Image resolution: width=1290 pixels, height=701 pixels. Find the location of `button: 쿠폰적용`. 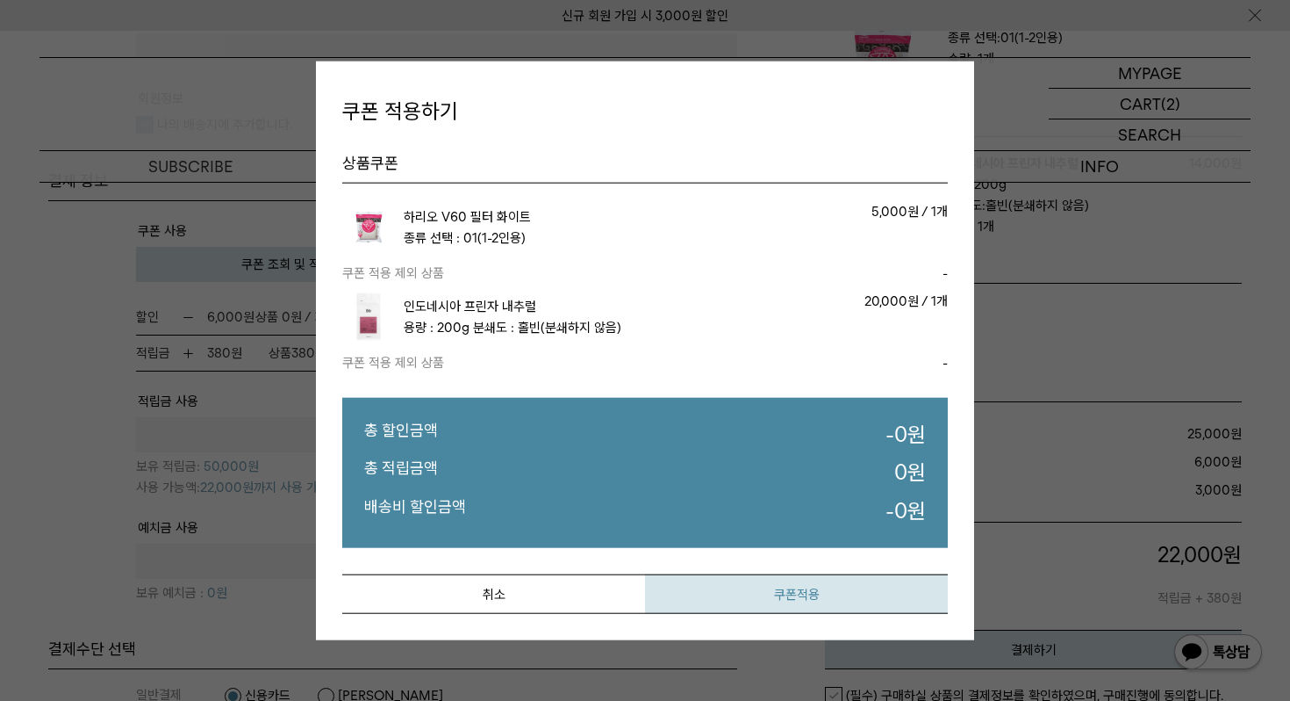

button: 쿠폰적용 is located at coordinates (796, 593).